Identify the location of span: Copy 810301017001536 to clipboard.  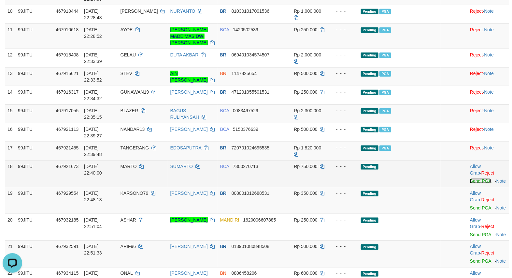
(250, 11).